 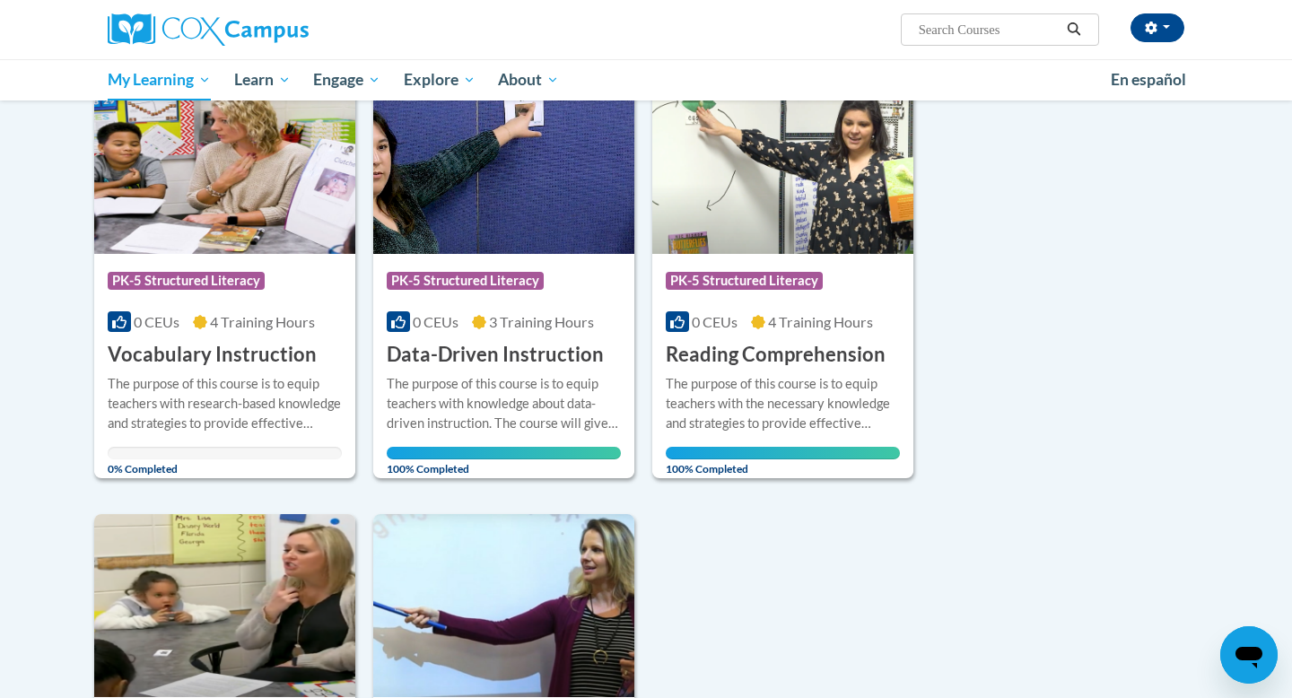 I want to click on div: The purpose of this course is to equip teachers with research-based knowledge and strategies to p..., so click(x=224, y=404).